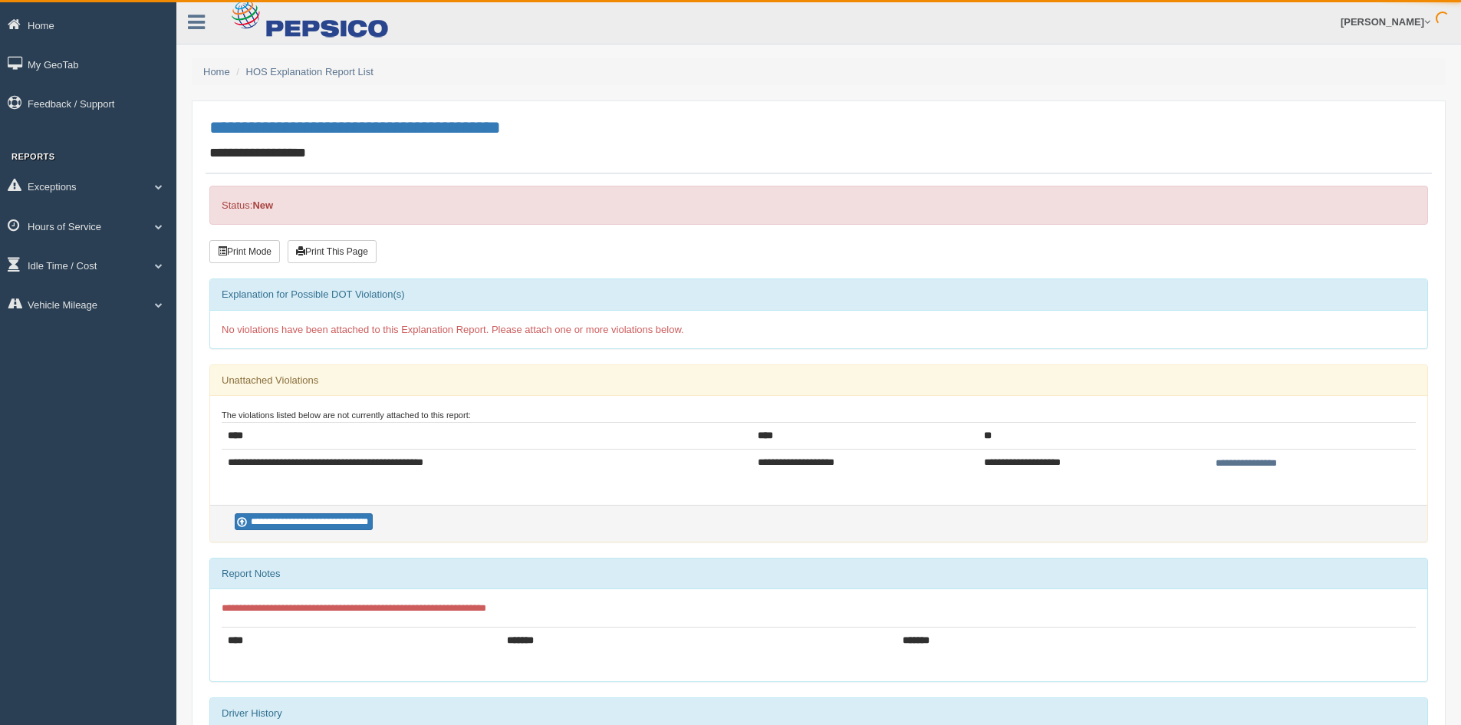 This screenshot has height=725, width=1461. Describe the element at coordinates (818, 574) in the screenshot. I see `div: Report Notes` at that location.